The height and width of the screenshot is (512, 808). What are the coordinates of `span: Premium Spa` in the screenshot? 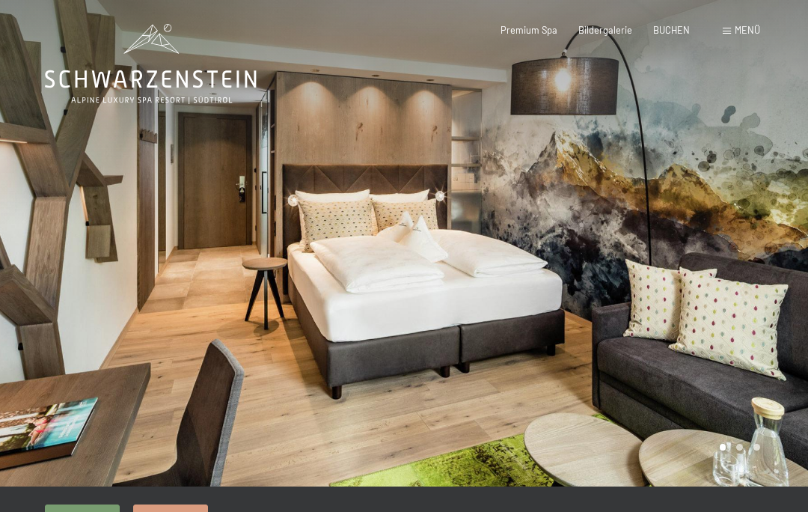 It's located at (529, 30).